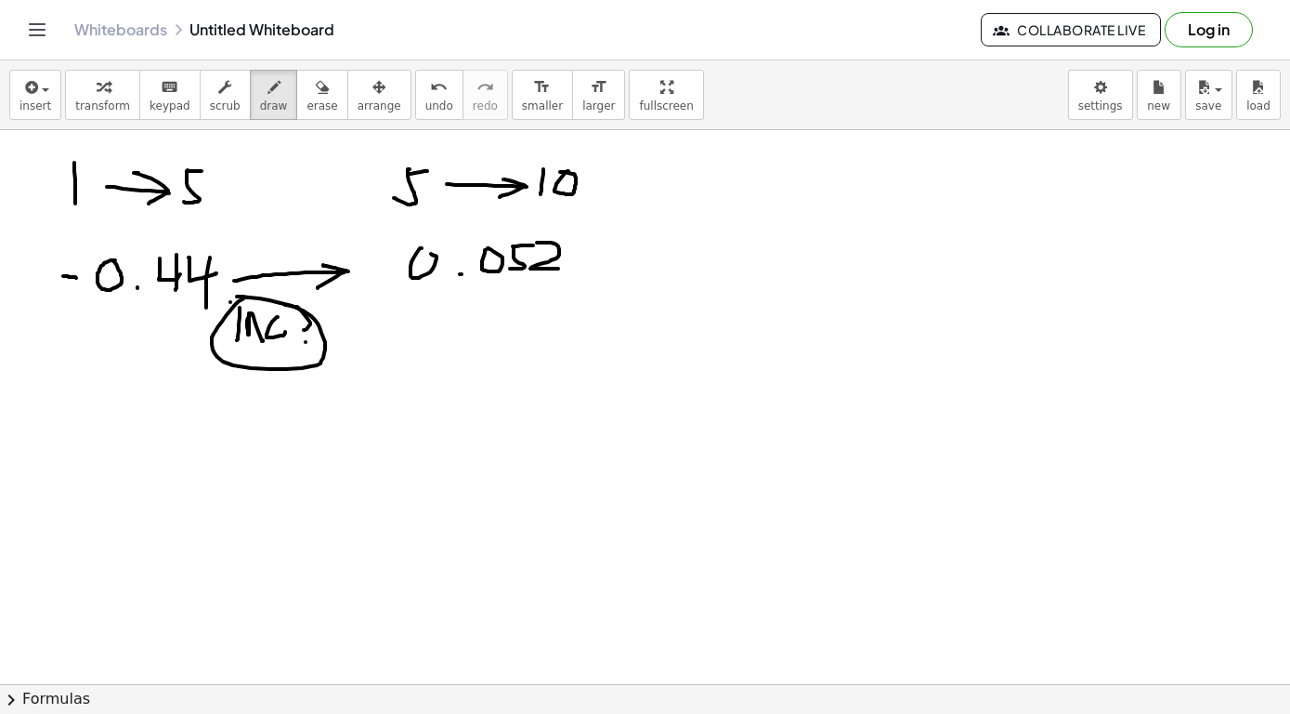 Image resolution: width=1290 pixels, height=714 pixels. Describe the element at coordinates (543, 95) in the screenshot. I see `button: format_sizesmaller` at that location.